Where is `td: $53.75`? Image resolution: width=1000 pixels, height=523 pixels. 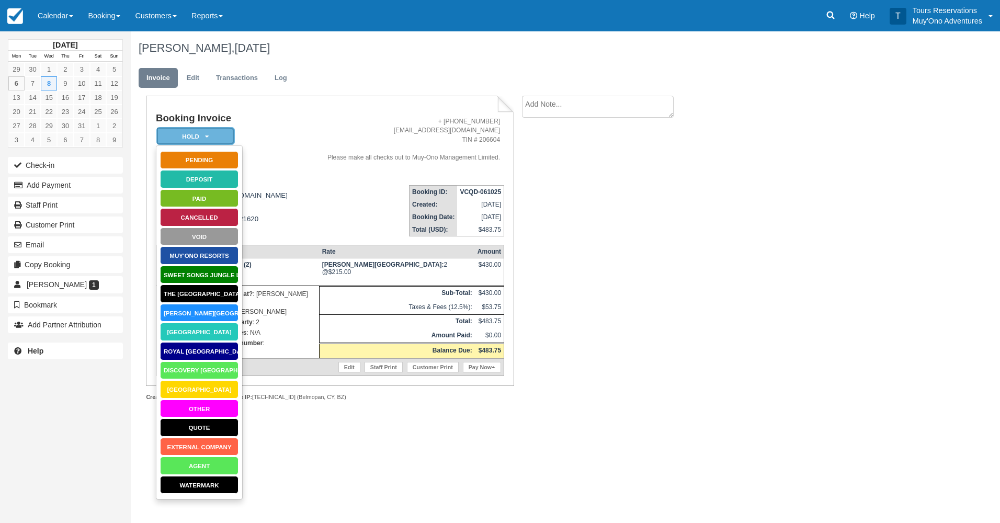 td: $53.75 is located at coordinates (489, 307).